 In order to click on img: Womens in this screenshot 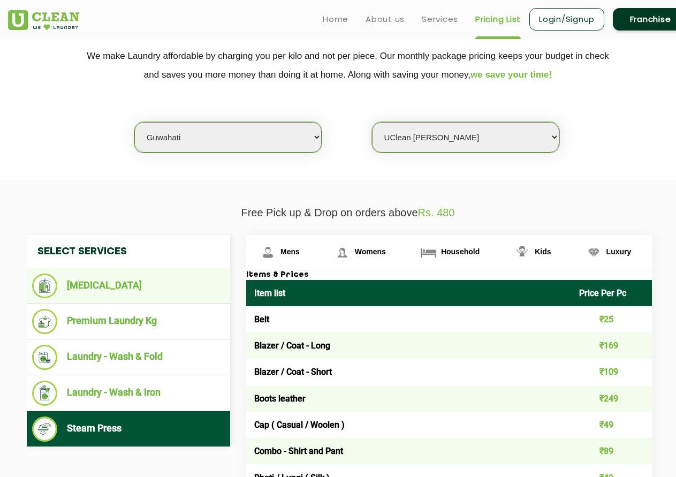, I will do `click(342, 252)`.